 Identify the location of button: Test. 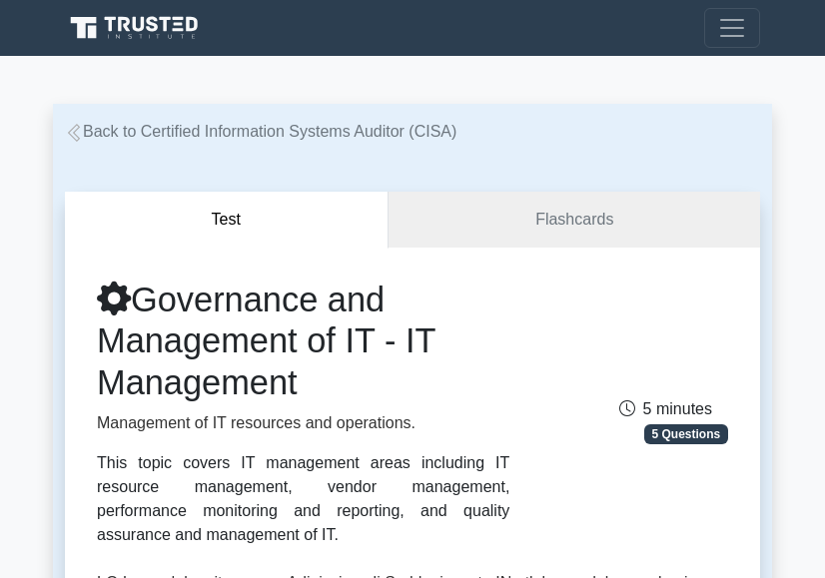
(227, 220).